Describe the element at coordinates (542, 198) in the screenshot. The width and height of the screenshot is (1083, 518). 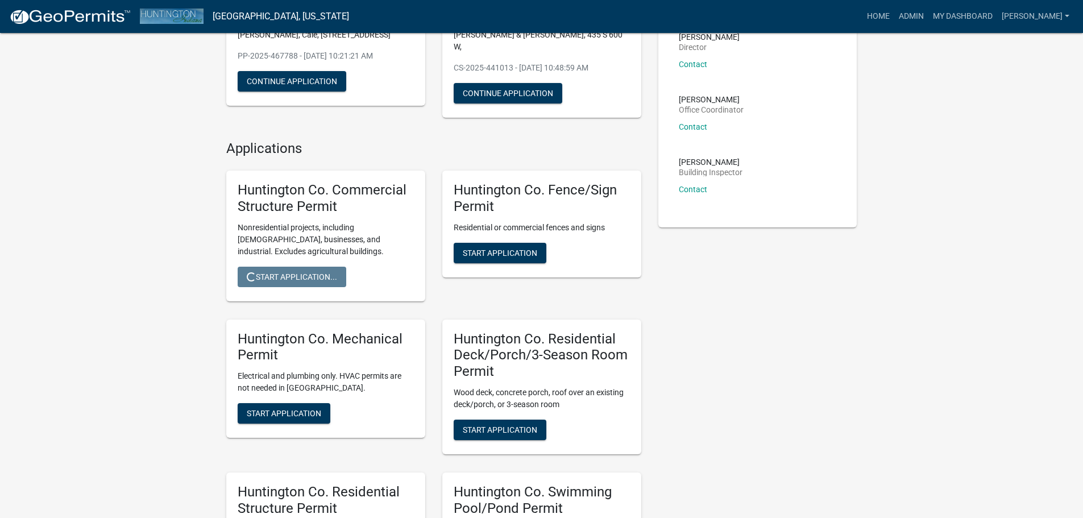
I see `h5: Huntington Co. Fence/Sign Permit` at that location.